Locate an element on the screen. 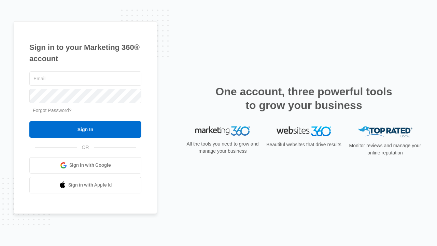 The image size is (437, 246). p: Beautiful websites that drive results is located at coordinates (304, 144).